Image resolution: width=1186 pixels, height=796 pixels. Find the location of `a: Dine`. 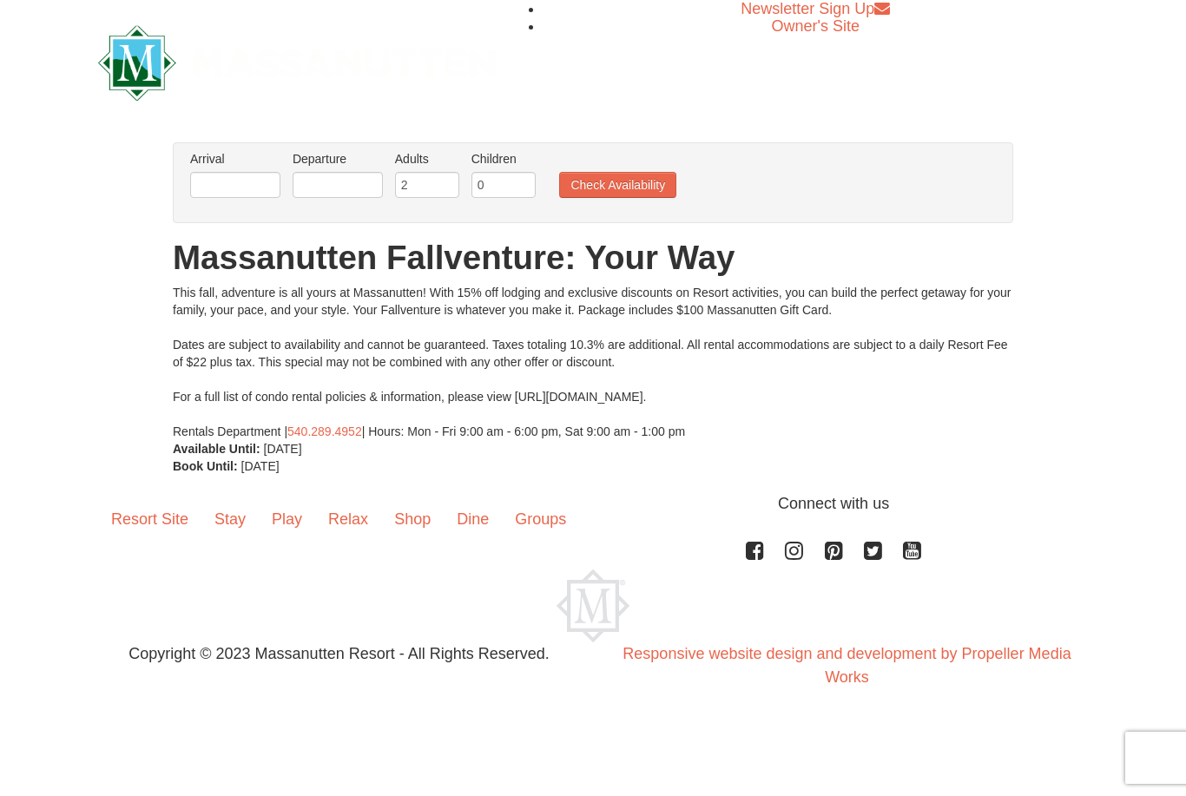

a: Dine is located at coordinates (472, 519).